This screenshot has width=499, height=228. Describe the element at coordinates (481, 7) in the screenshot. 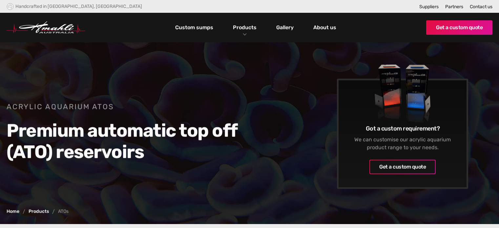

I see `a: Contact us` at that location.